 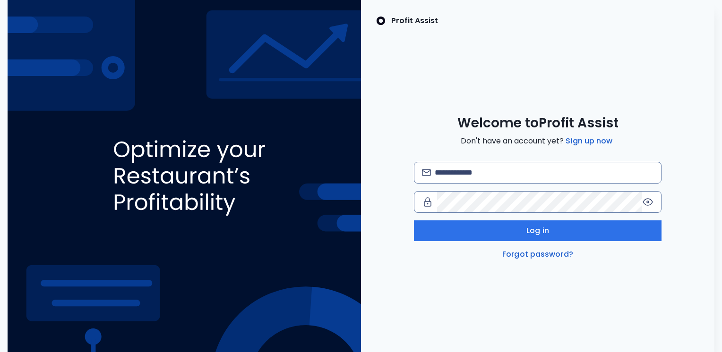 What do you see at coordinates (538, 231) in the screenshot?
I see `span: Log in` at bounding box center [538, 231].